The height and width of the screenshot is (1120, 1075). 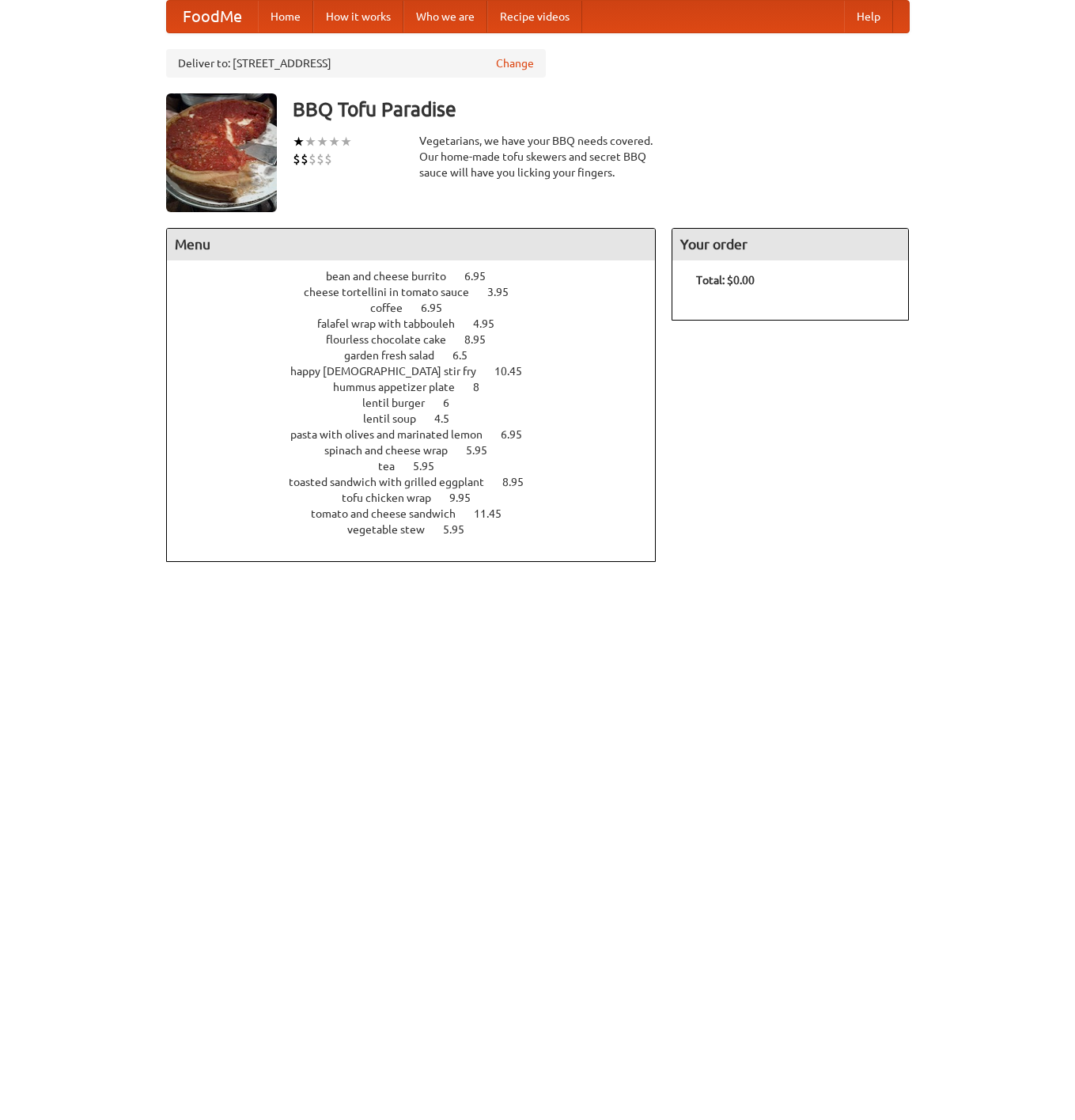 What do you see at coordinates (222, 153) in the screenshot?
I see `img: angular.jpg` at bounding box center [222, 153].